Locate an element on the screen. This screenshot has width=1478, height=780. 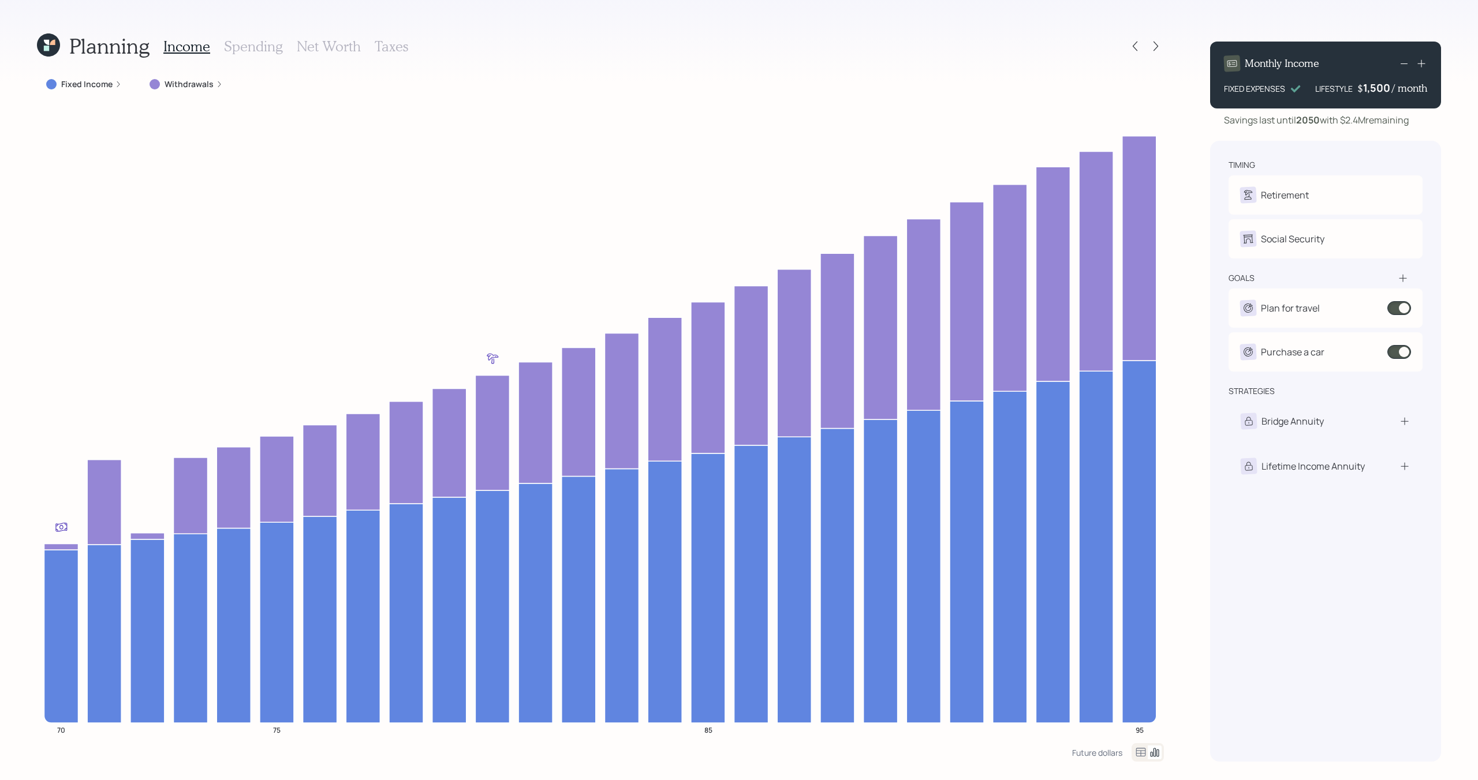
div: Plan for travel is located at coordinates (1290, 308).